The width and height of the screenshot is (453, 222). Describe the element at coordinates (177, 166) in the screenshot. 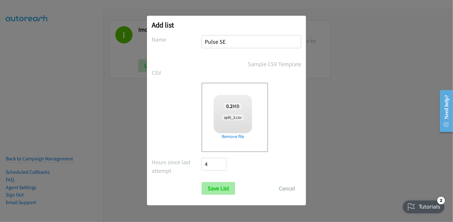

I see `label: Hours since last attempt` at that location.